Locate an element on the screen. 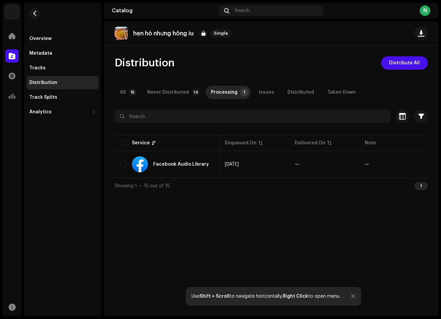  input: Search is located at coordinates (252, 116).